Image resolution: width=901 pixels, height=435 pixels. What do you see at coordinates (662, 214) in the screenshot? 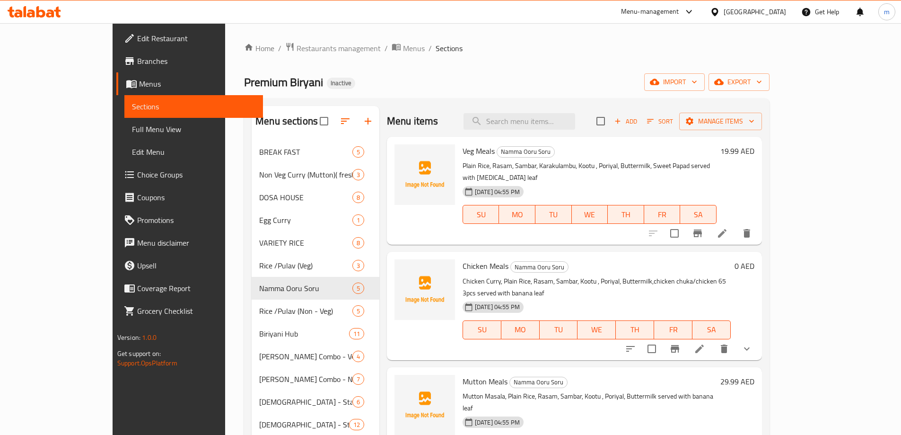
I see `span: FR` at bounding box center [662, 214].